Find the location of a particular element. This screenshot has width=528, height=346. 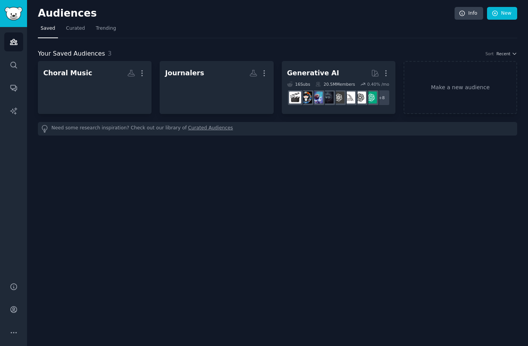

div: Journalers is located at coordinates (184, 73).